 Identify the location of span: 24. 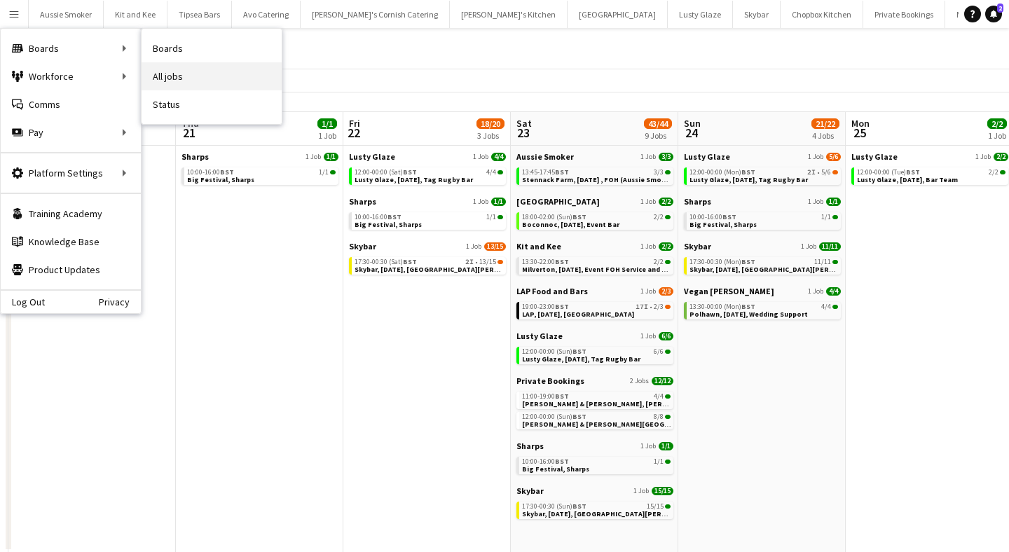
(691, 132).